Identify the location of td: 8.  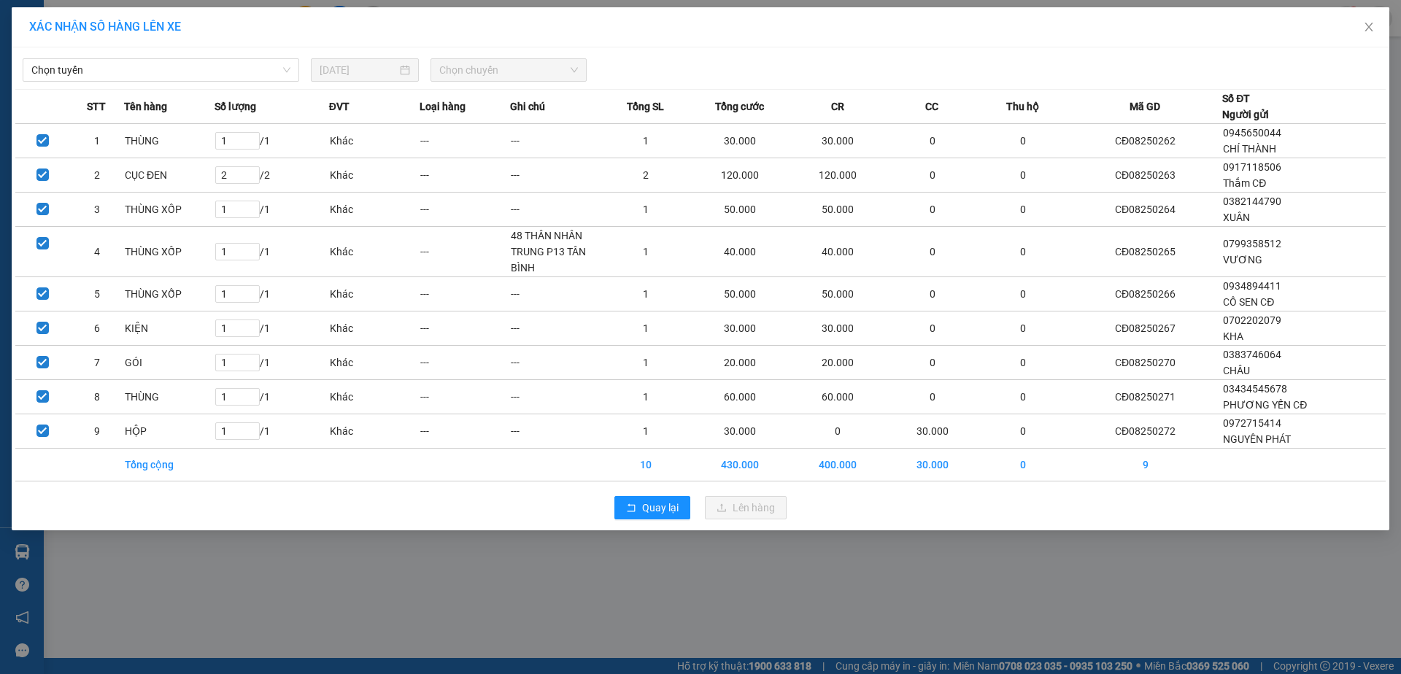
(97, 397).